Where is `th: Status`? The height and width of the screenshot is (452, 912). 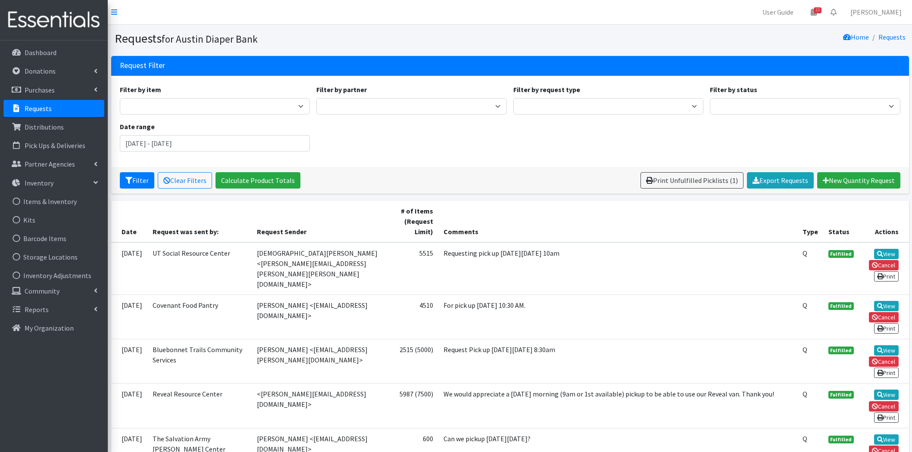 th: Status is located at coordinates (841, 221).